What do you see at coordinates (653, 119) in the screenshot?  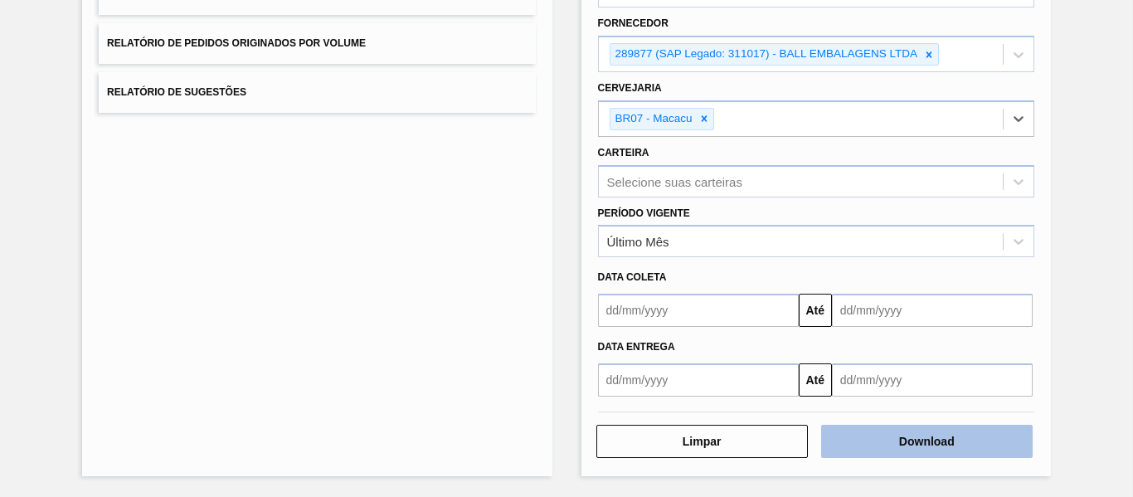 I see `div: BR07 - Macacu` at bounding box center [653, 119].